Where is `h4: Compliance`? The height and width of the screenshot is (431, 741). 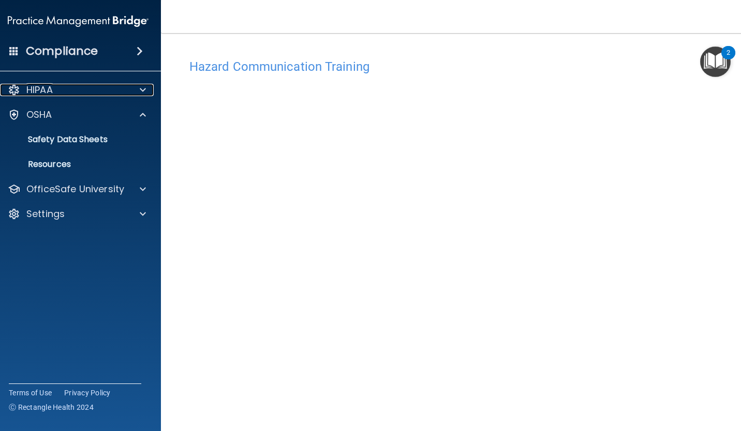
h4: Compliance is located at coordinates (62, 51).